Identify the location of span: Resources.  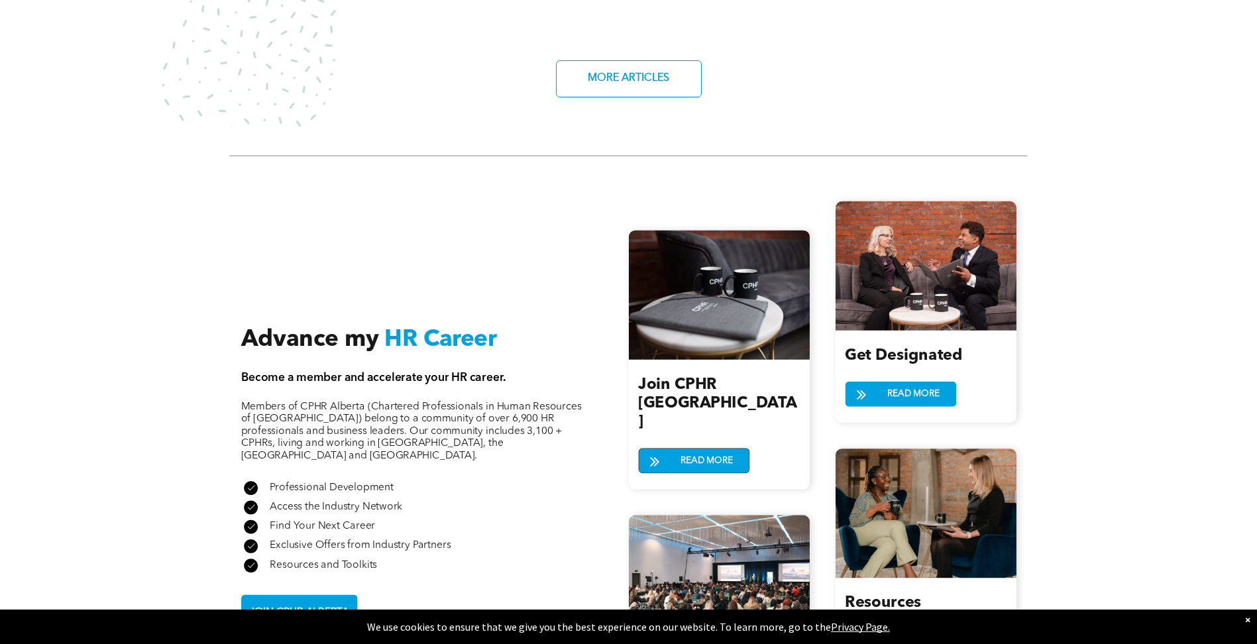
(883, 602).